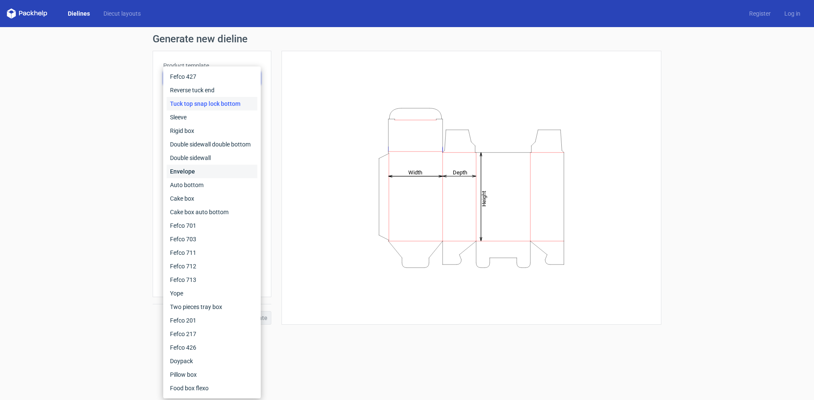  What do you see at coordinates (212, 321) in the screenshot?
I see `div: Fefco 201` at bounding box center [212, 321].